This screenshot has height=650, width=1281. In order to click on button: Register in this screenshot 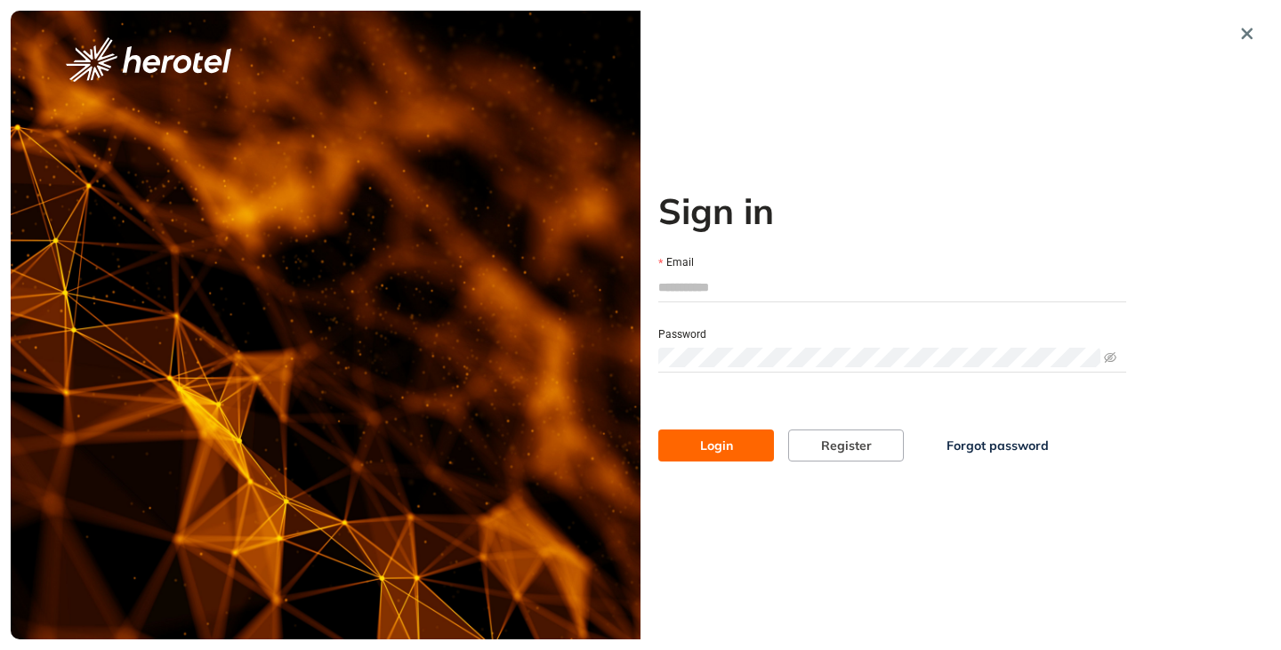, I will do `click(846, 446)`.